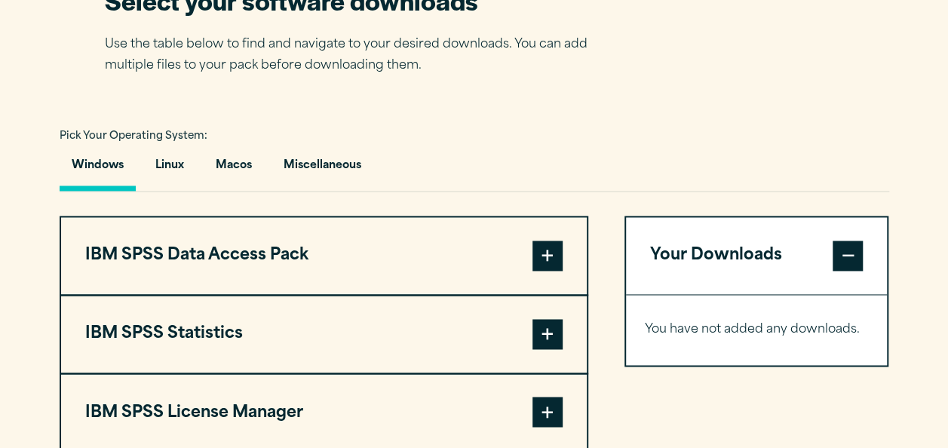  What do you see at coordinates (756, 330) in the screenshot?
I see `div: Your Downloads` at bounding box center [756, 330].